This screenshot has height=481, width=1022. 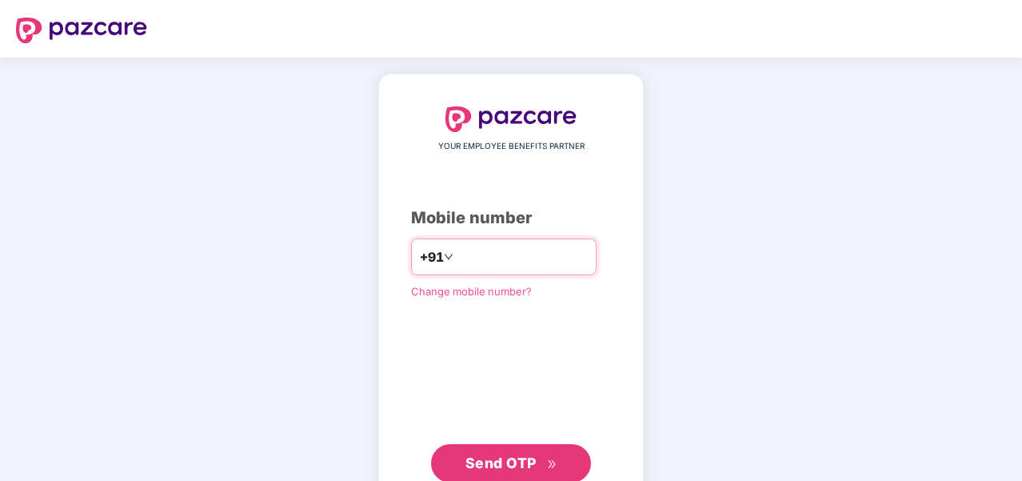 I want to click on a: Change mobile number?, so click(x=471, y=291).